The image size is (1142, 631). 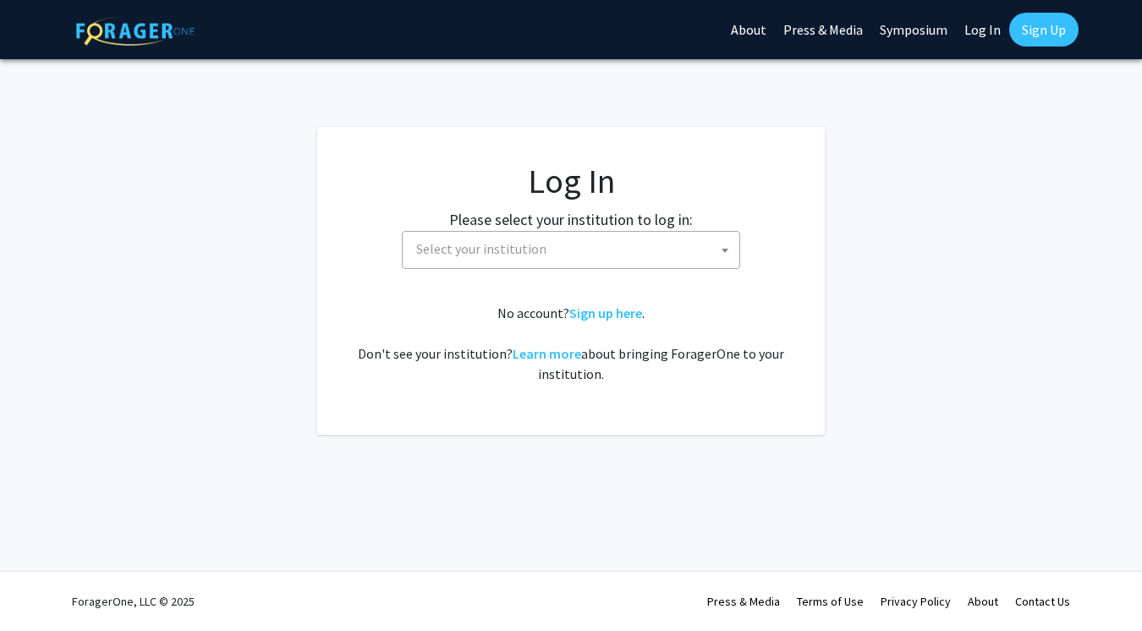 I want to click on a: Privacy Policy, so click(x=915, y=602).